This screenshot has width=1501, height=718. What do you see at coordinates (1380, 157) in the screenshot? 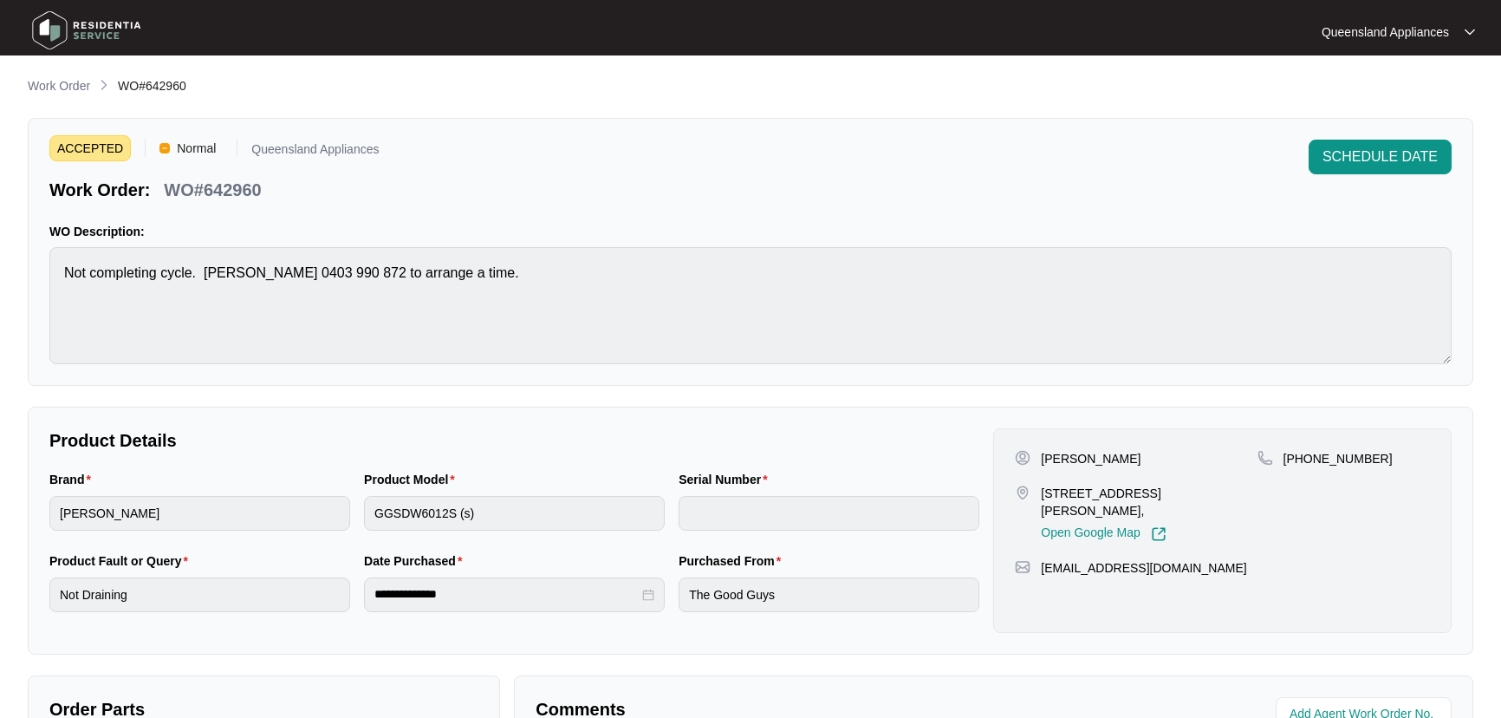
I see `button: SCHEDULE DATE` at bounding box center [1380, 157].